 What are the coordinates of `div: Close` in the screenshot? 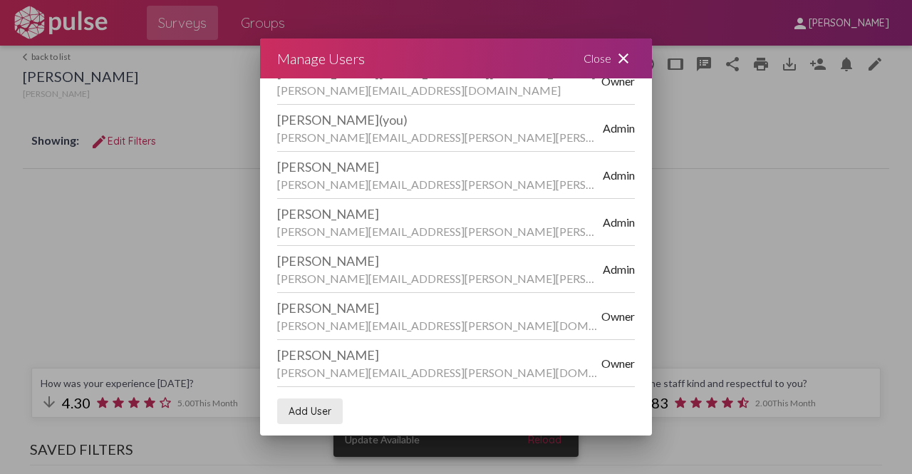 It's located at (609, 58).